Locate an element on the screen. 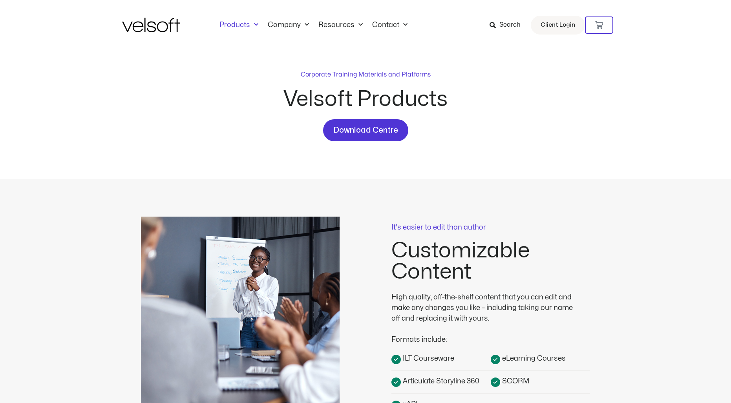 The width and height of the screenshot is (731, 403). a: ContactMenu Toggle is located at coordinates (390, 25).